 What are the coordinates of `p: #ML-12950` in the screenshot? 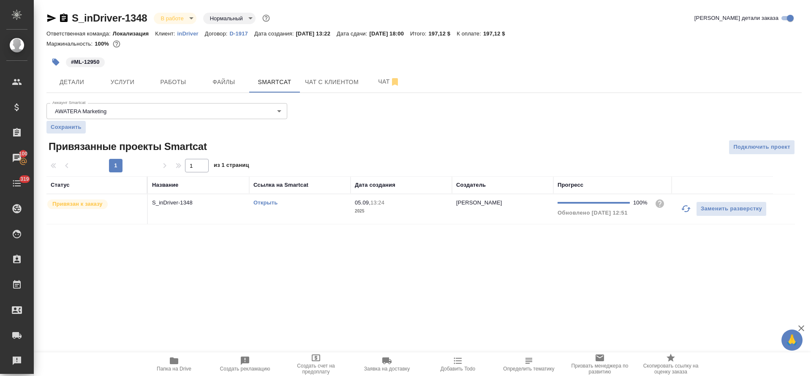 It's located at (85, 62).